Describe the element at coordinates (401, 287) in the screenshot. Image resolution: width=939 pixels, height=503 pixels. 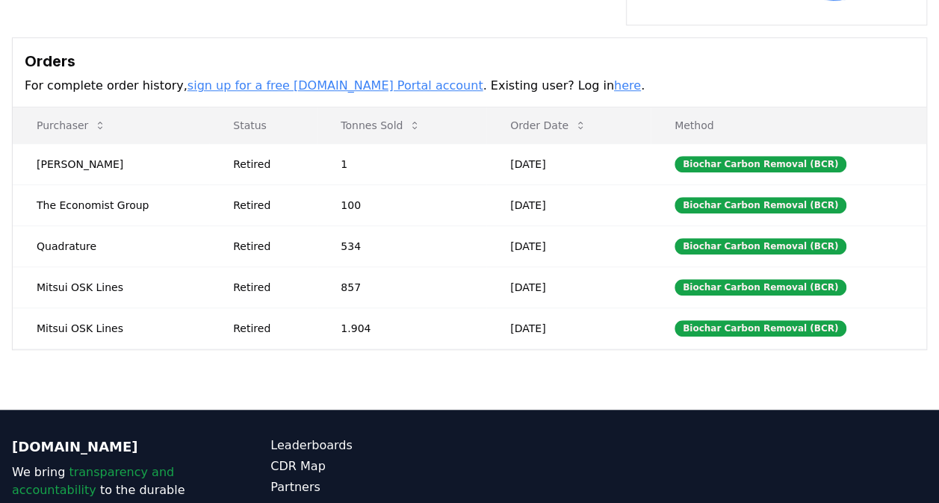
I see `td: 857` at that location.